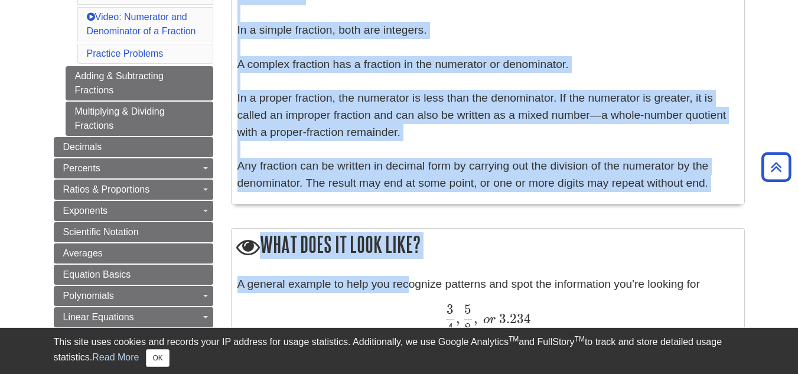 The height and width of the screenshot is (374, 798). What do you see at coordinates (99, 316) in the screenshot?
I see `span: Linear Equations` at bounding box center [99, 316].